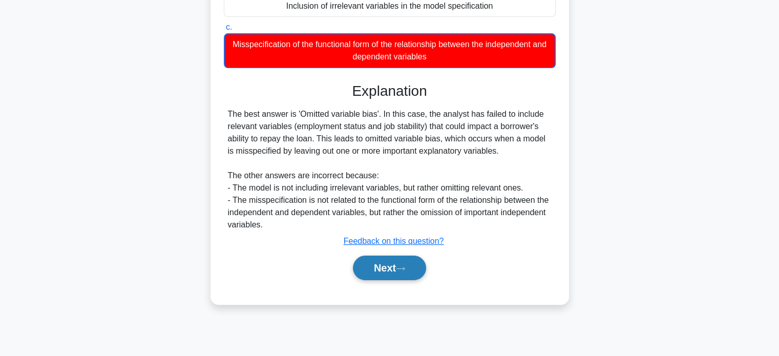 This screenshot has width=779, height=356. I want to click on span: c., so click(229, 27).